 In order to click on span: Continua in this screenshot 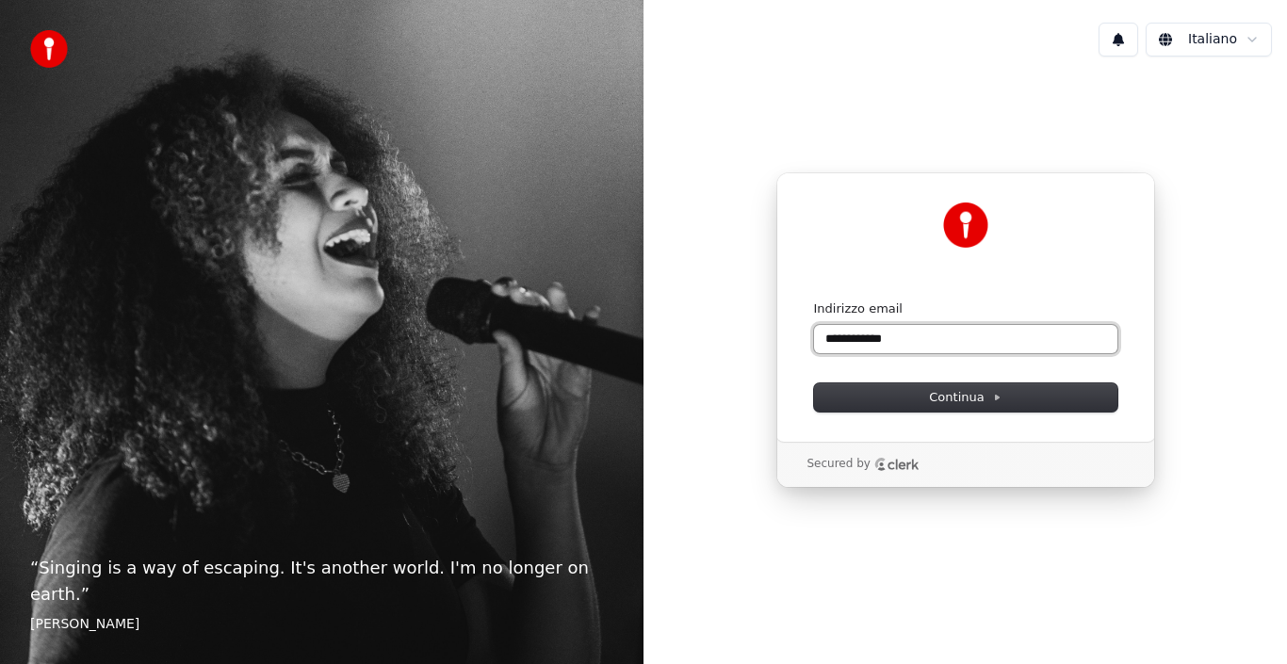, I will do `click(965, 398)`.